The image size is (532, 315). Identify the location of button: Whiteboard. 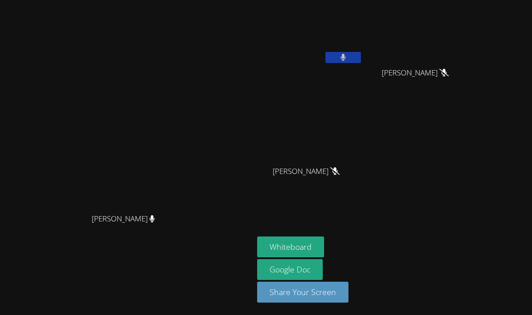
(291, 247).